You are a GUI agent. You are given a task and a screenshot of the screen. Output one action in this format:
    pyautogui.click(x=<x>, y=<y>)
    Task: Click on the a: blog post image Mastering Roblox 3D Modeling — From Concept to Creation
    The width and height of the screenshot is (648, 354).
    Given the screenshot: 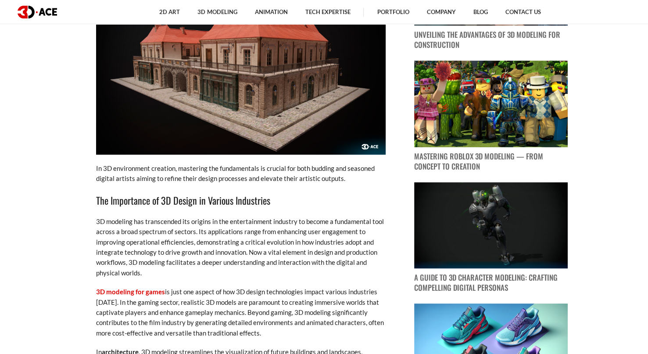 What is the action you would take?
    pyautogui.click(x=491, y=116)
    